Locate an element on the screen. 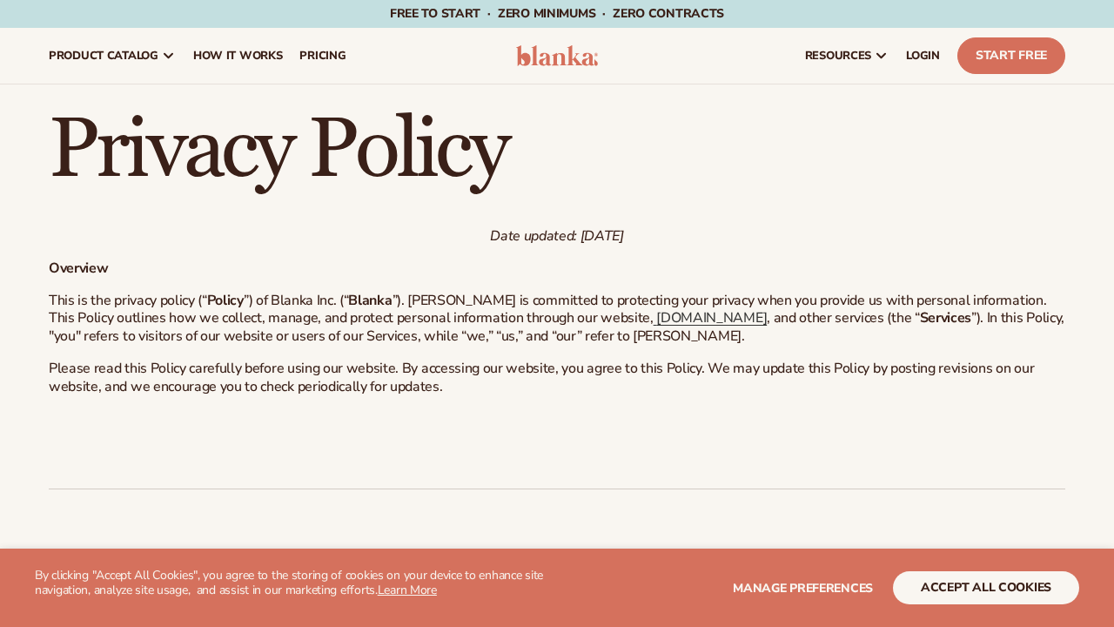 This screenshot has height=627, width=1114. h1: Privacy Policy is located at coordinates (557, 151).